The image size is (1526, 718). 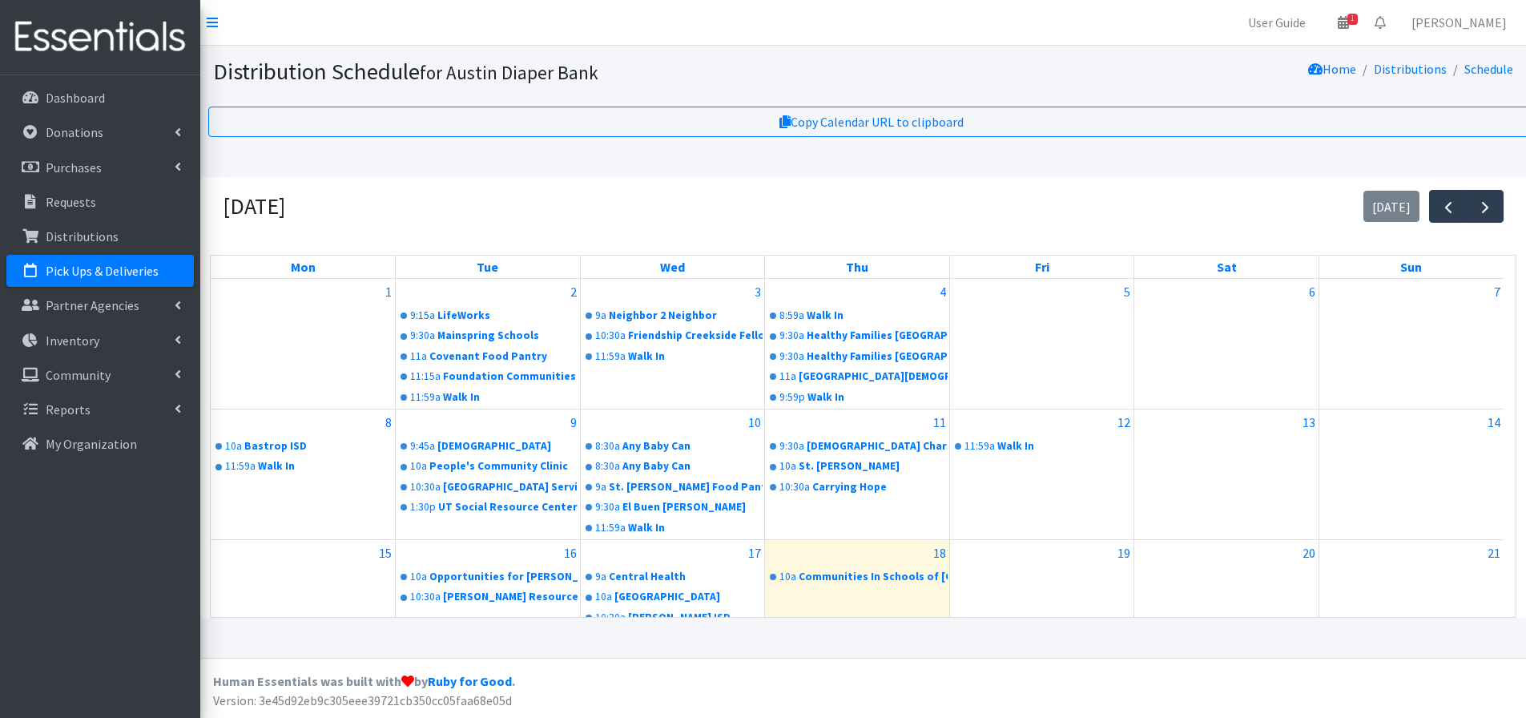 What do you see at coordinates (574, 292) in the screenshot?
I see `a: September 2, 2025` at bounding box center [574, 292].